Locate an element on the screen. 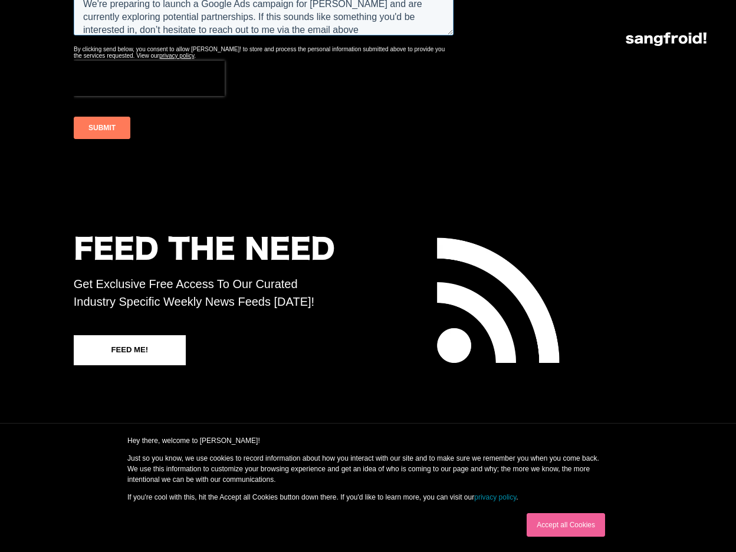  p: If you're cool with this, hit the Accept all Cookies button down there. If you'd like to learn mo... is located at coordinates (368, 498).